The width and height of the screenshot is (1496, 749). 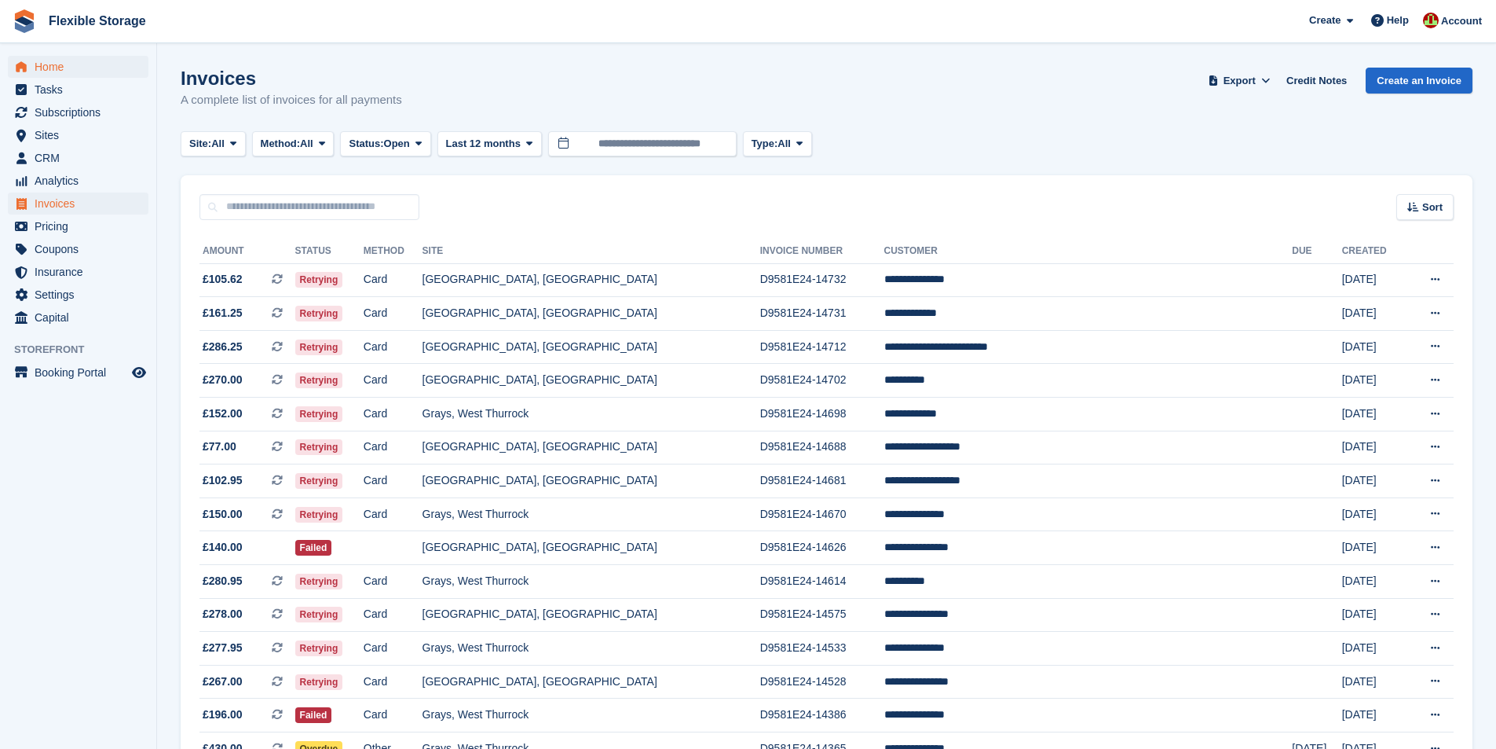 What do you see at coordinates (293, 144) in the screenshot?
I see `button: Method: All` at bounding box center [293, 144].